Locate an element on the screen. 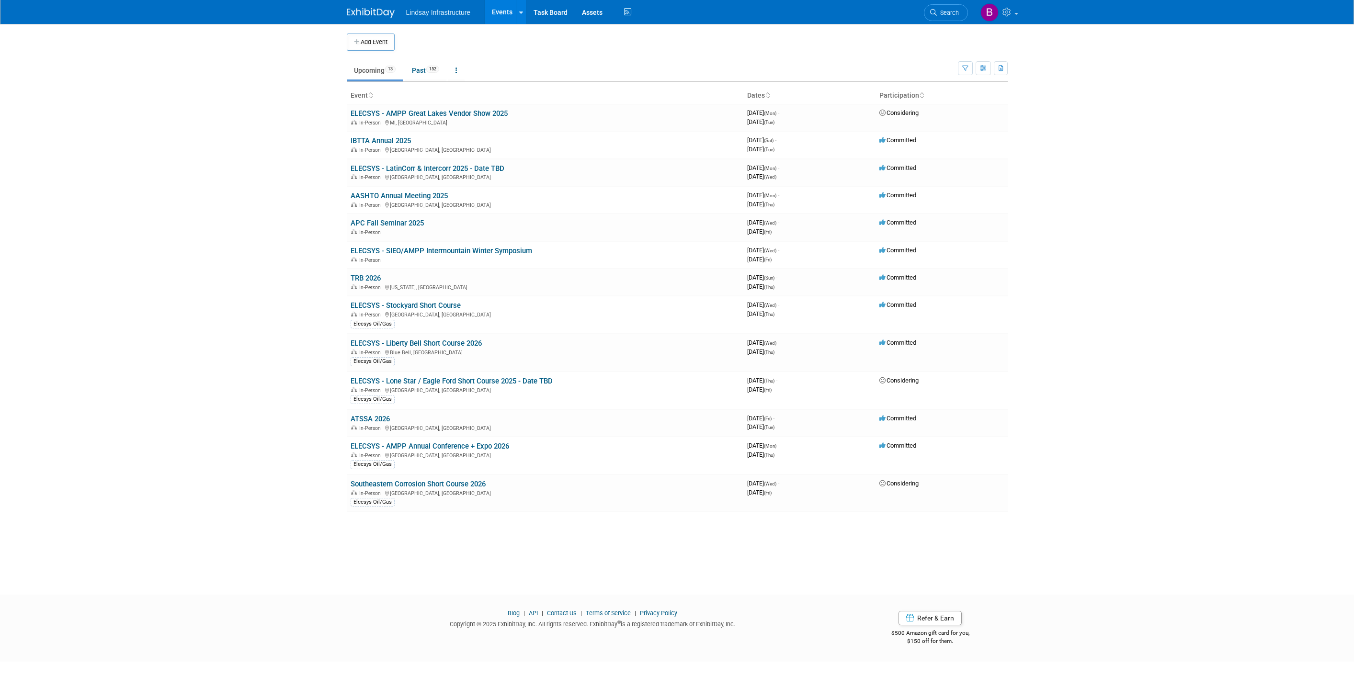 This screenshot has width=1354, height=676. span: Lindsay Infrastructure is located at coordinates (438, 12).